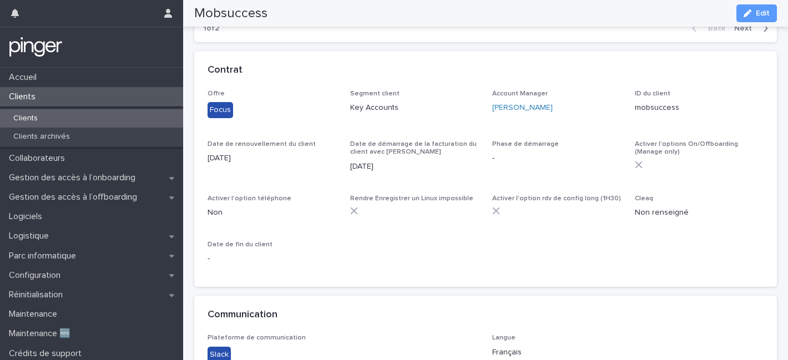  Describe the element at coordinates (249, 199) in the screenshot. I see `span: Activer l'option téléphone` at that location.